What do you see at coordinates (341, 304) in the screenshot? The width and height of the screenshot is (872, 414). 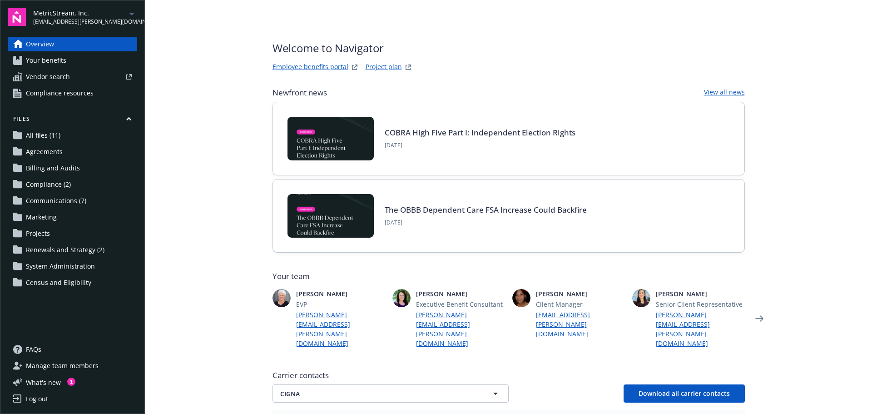 I see `span: EVP` at bounding box center [341, 304].